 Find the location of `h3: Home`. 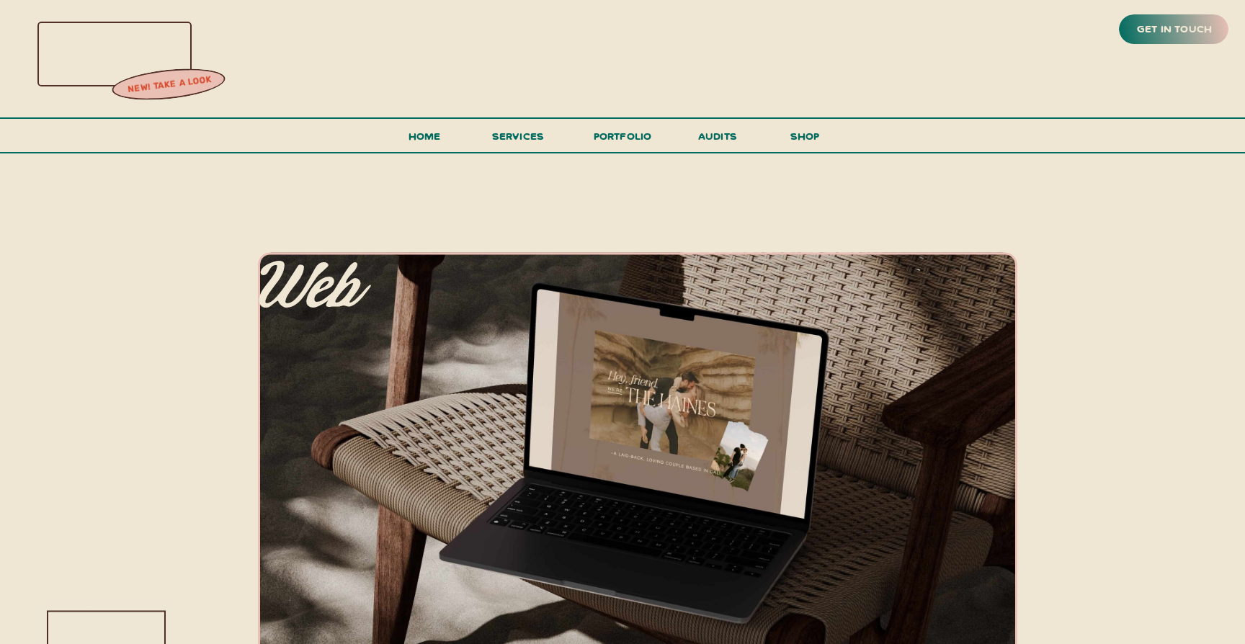

h3: Home is located at coordinates (424, 140).